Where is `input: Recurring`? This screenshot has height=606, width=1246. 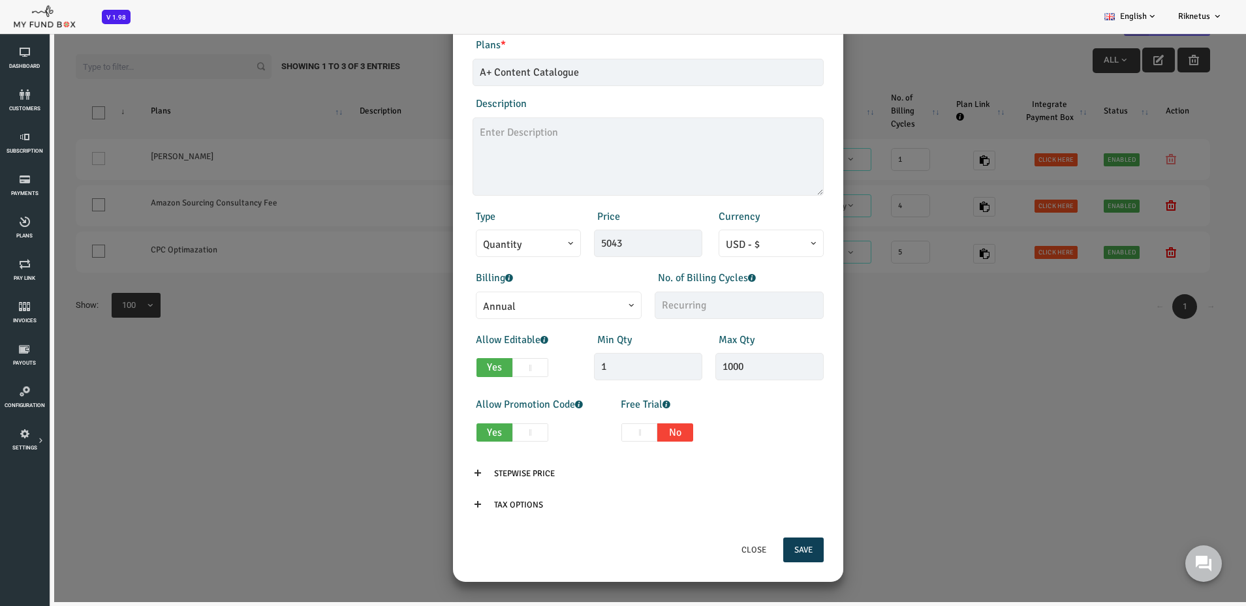 input: Recurring is located at coordinates (689, 309).